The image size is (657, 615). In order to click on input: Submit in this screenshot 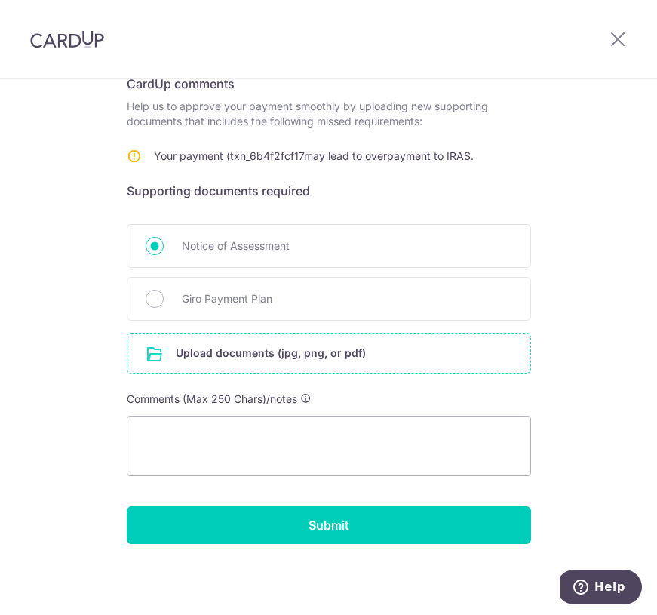, I will do `click(329, 525)`.